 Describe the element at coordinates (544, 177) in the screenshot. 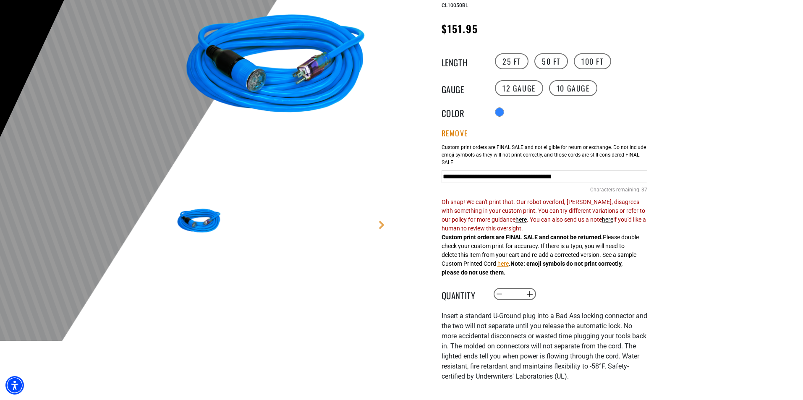

I see `input: Blue Cables` at that location.